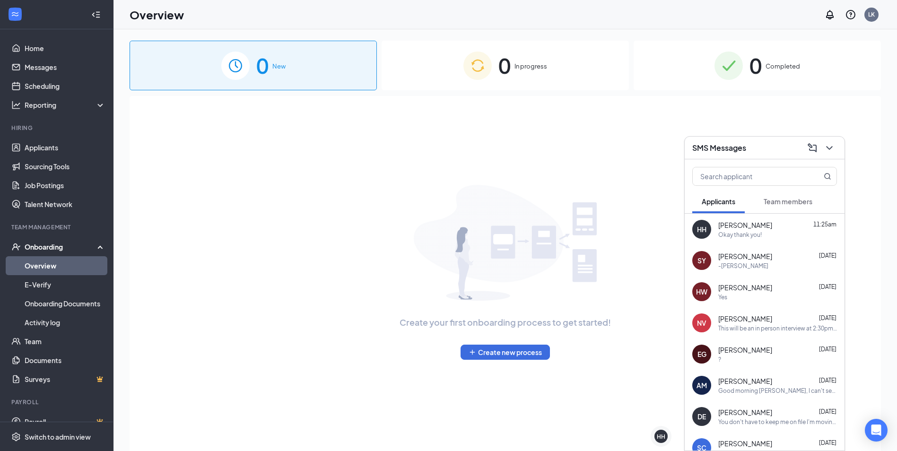  I want to click on div: EG, so click(702, 354).